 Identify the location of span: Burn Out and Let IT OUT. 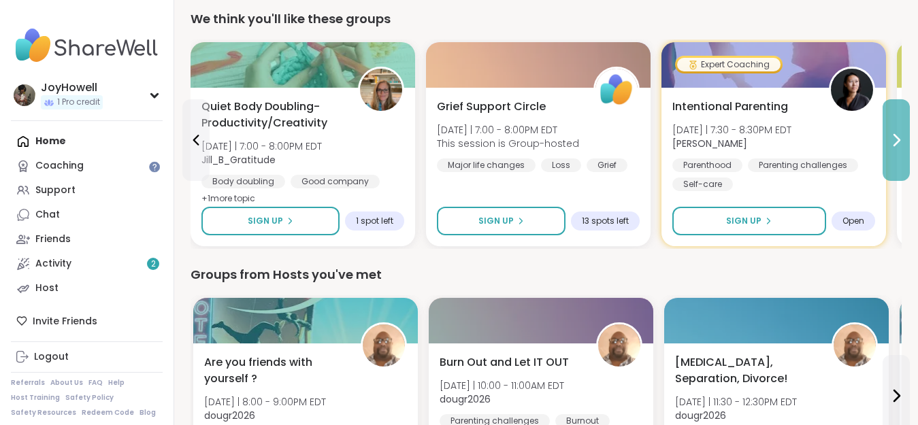
(504, 363).